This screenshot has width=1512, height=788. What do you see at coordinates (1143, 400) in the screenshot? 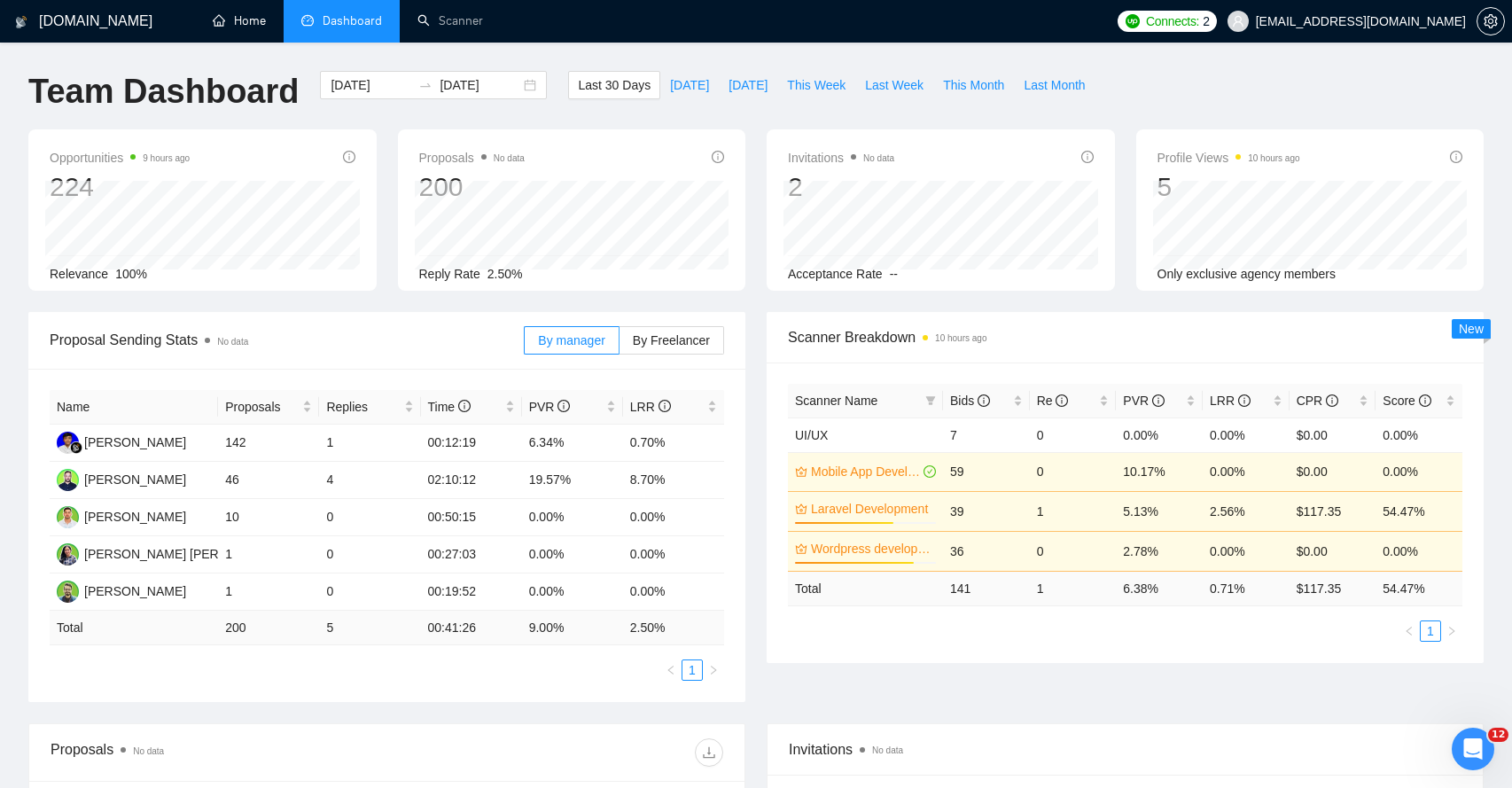
I see `span: PVR` at bounding box center [1143, 400].